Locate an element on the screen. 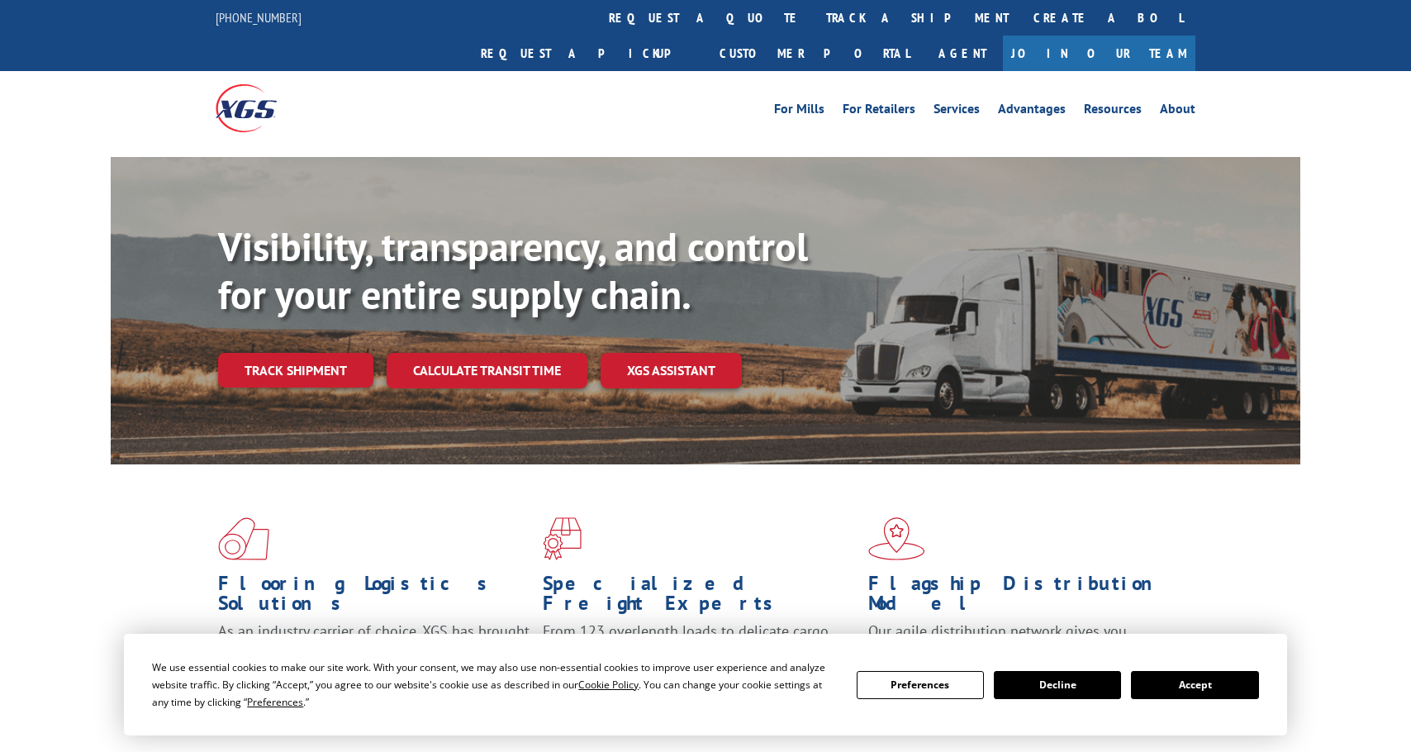 This screenshot has height=752, width=1411. a: Agent is located at coordinates (962, 53).